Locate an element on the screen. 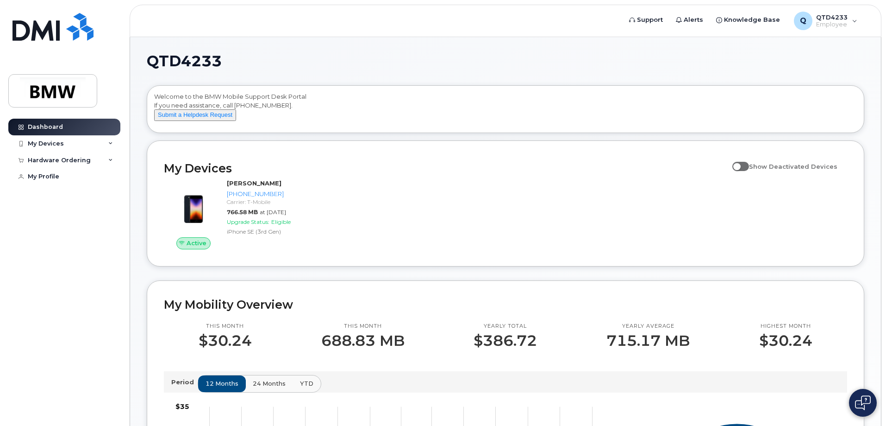  p: Yearly average is located at coordinates (648, 326).